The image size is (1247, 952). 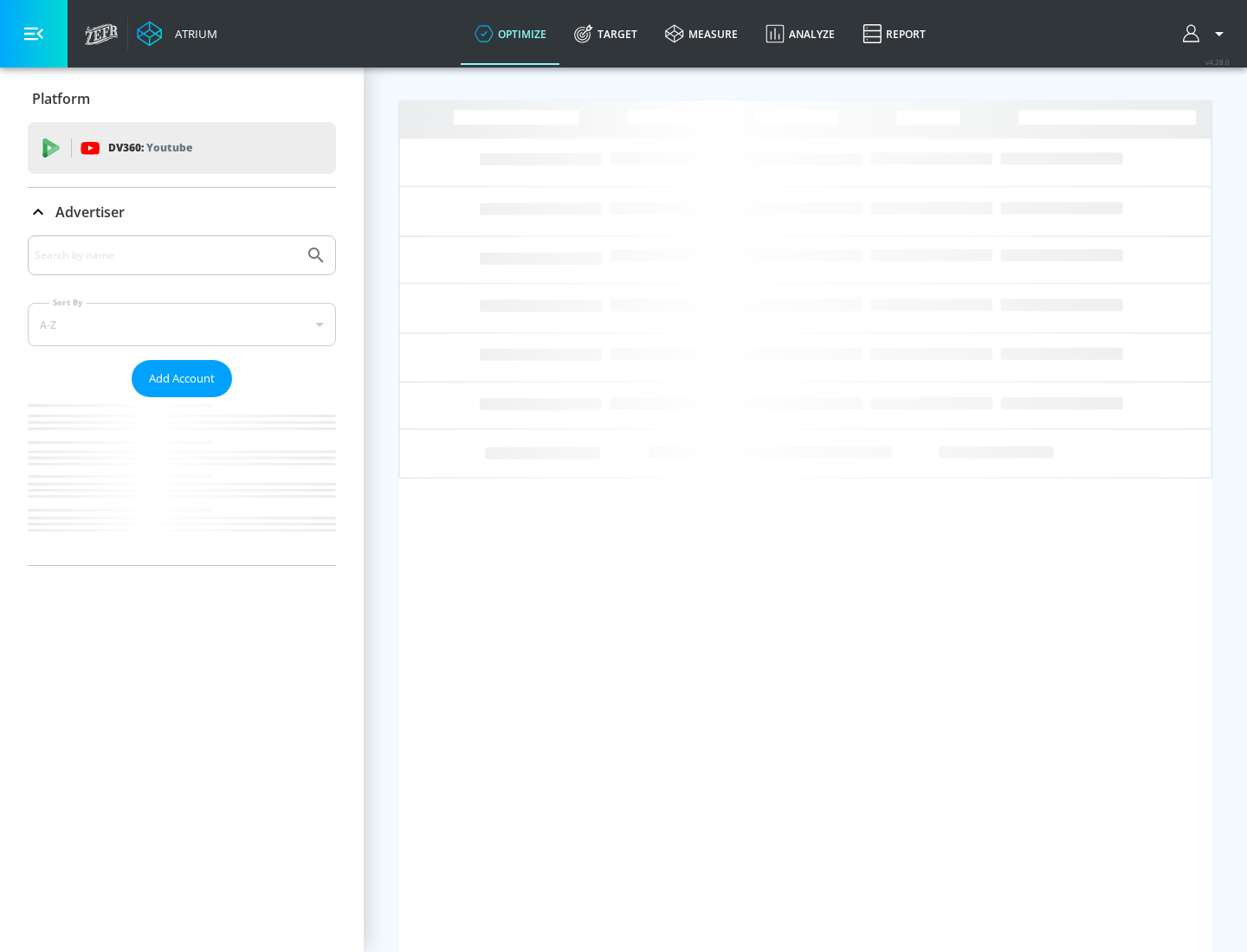 I want to click on div: Platform, so click(x=182, y=99).